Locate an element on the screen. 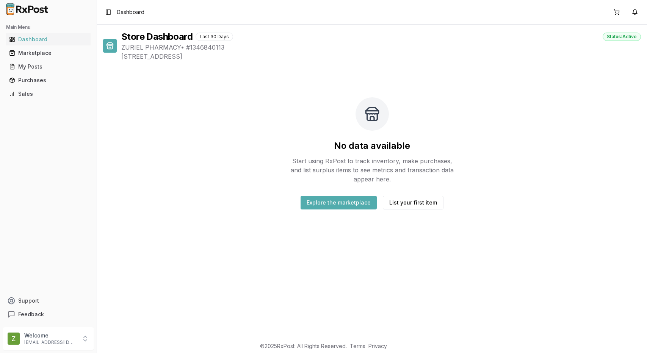  div: My Posts is located at coordinates (48, 67).